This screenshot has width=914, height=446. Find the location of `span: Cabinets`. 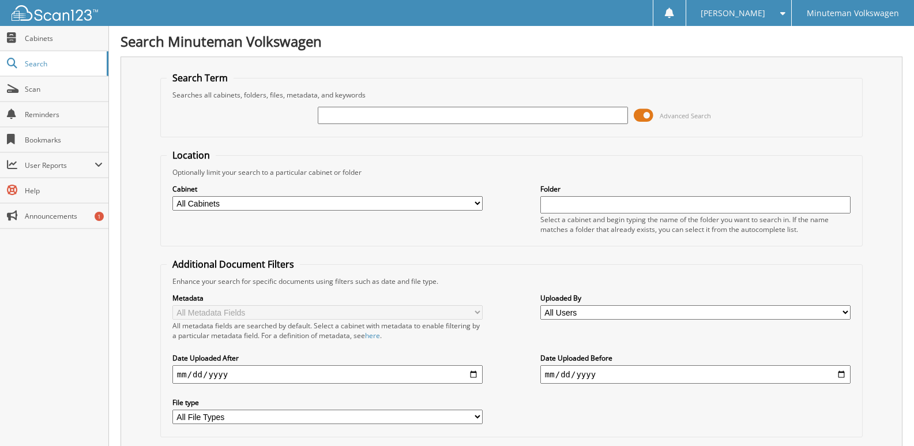

span: Cabinets is located at coordinates (63, 38).